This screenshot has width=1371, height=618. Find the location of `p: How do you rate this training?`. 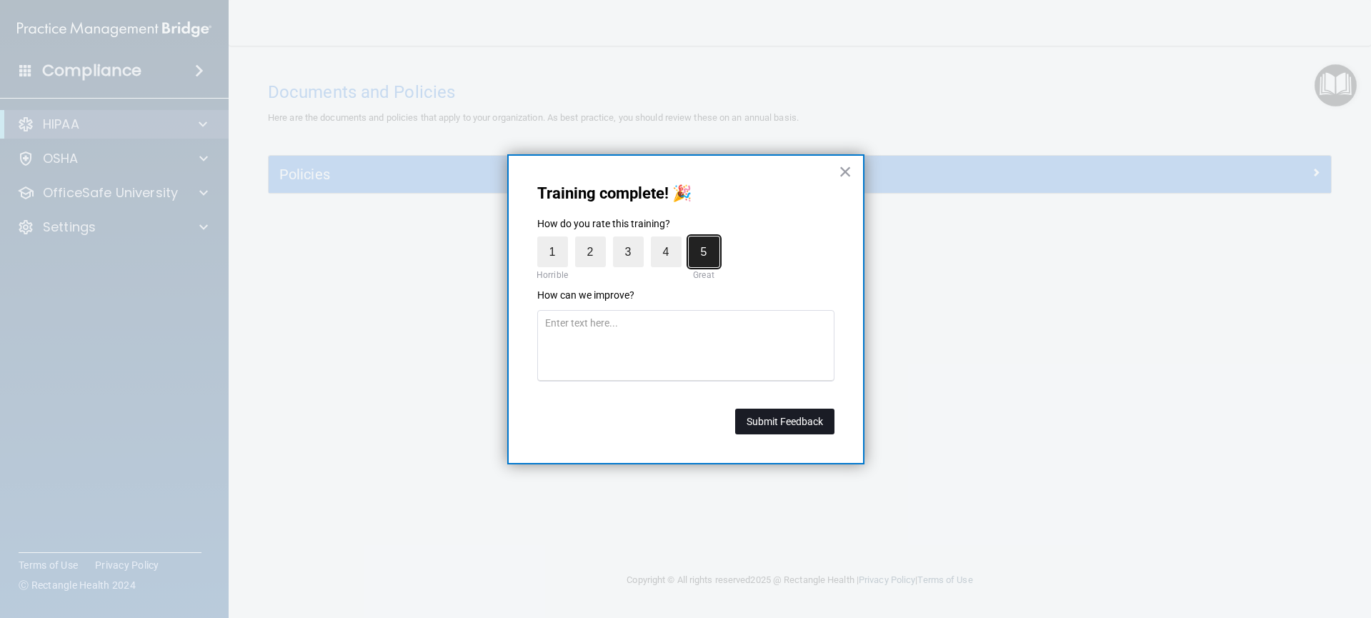

p: How do you rate this training? is located at coordinates (686, 224).